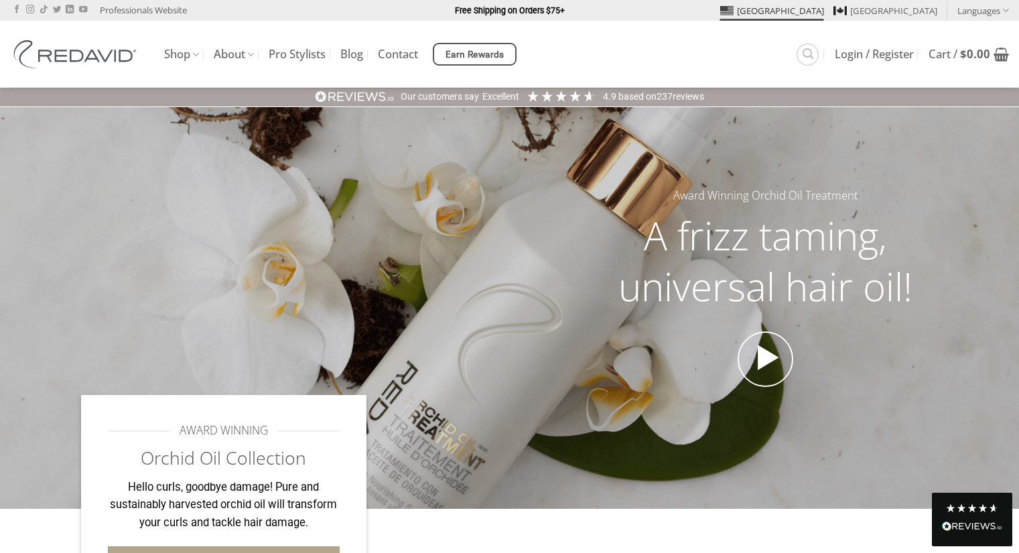 The height and width of the screenshot is (553, 1019). I want to click on a: View cart, so click(969, 54).